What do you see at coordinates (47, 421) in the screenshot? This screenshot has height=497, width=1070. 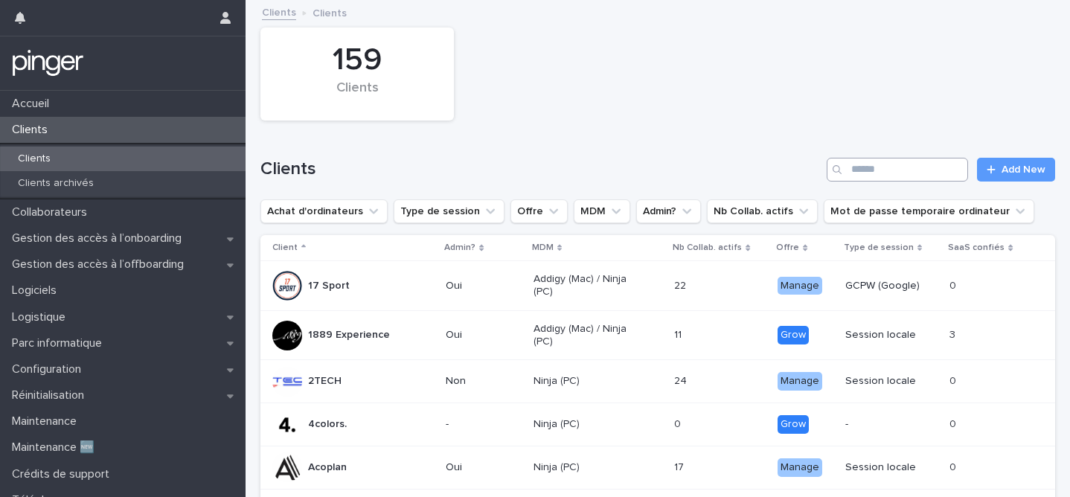 I see `p: Maintenance` at bounding box center [47, 421].